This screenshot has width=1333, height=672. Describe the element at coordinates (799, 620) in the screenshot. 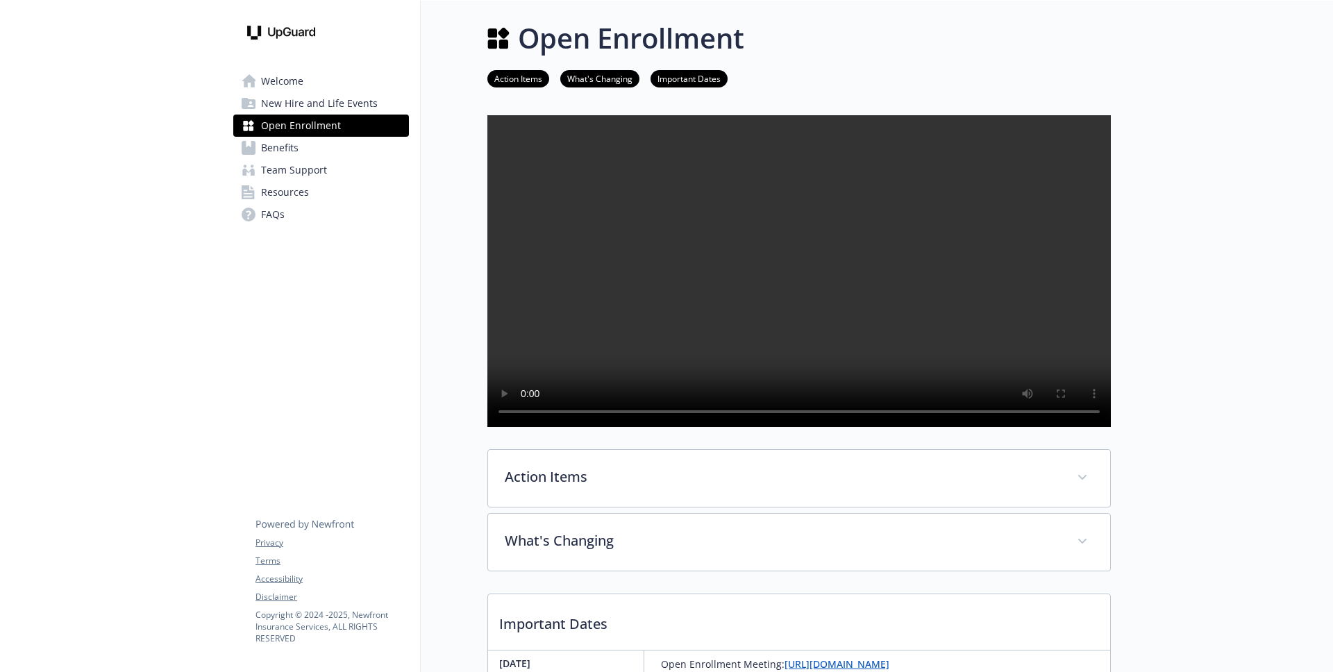

I see `p: Important Dates` at that location.